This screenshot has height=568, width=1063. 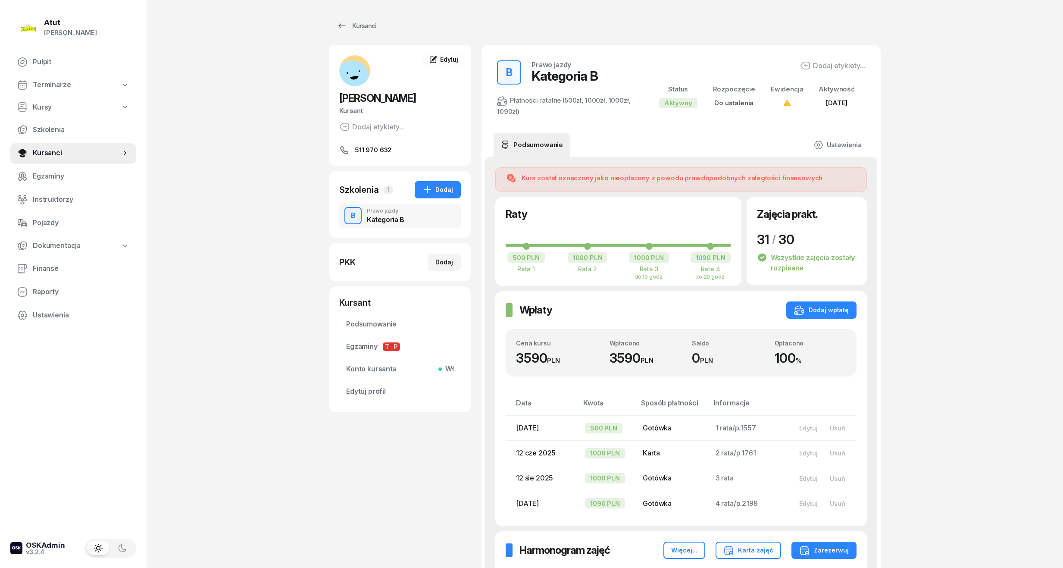 What do you see at coordinates (77, 153) in the screenshot?
I see `span: Kursanci` at bounding box center [77, 153].